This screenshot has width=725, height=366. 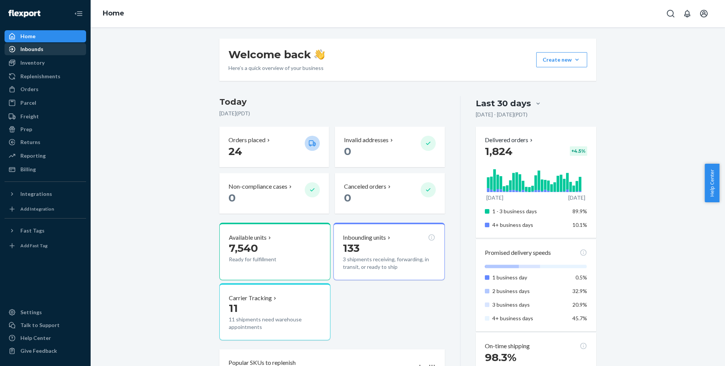 I want to click on a: Settings, so click(x=45, y=312).